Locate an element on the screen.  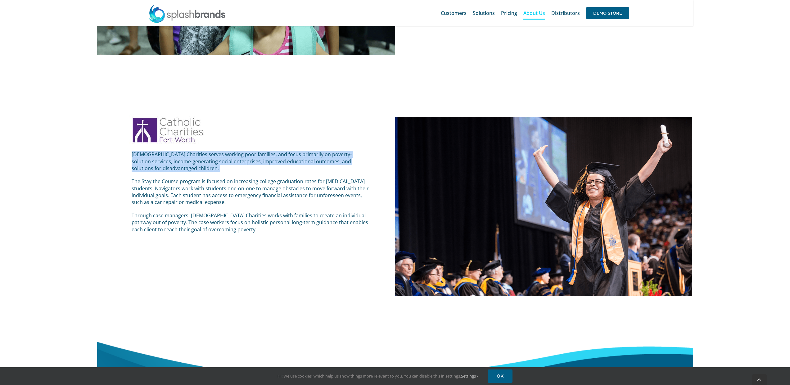
img: SplashBrands.com Logo is located at coordinates (187, 14).